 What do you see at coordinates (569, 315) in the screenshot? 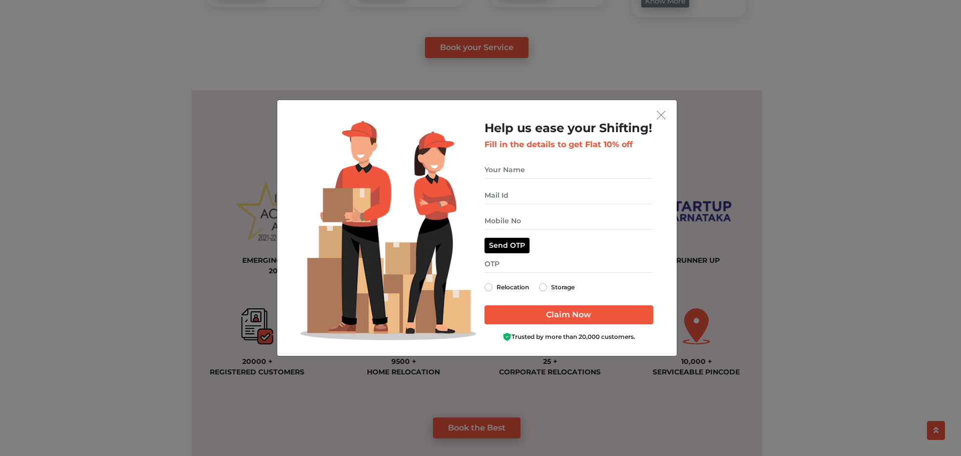
I see `input: Claim Now` at bounding box center [569, 315].